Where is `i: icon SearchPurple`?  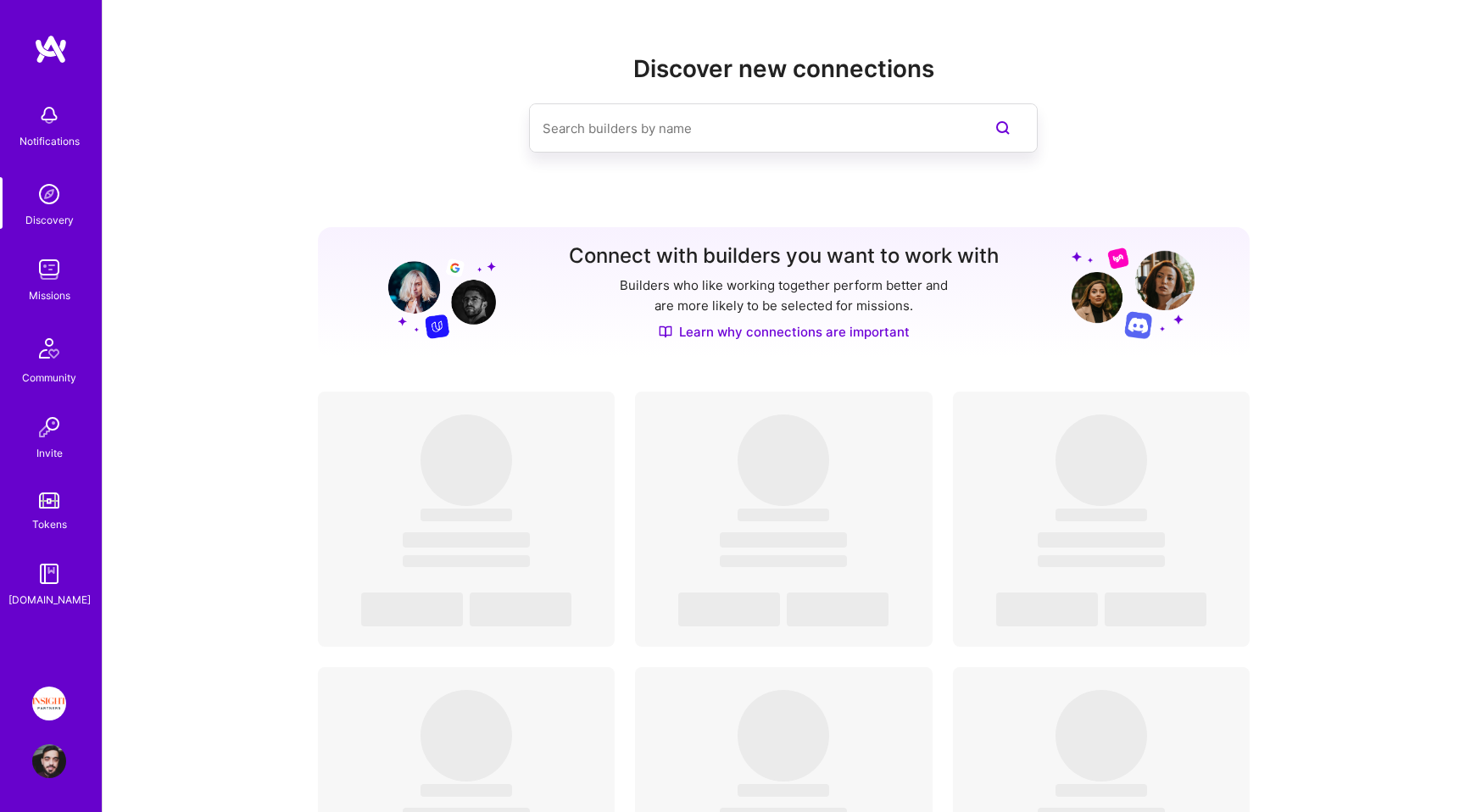 i: icon SearchPurple is located at coordinates (1003, 128).